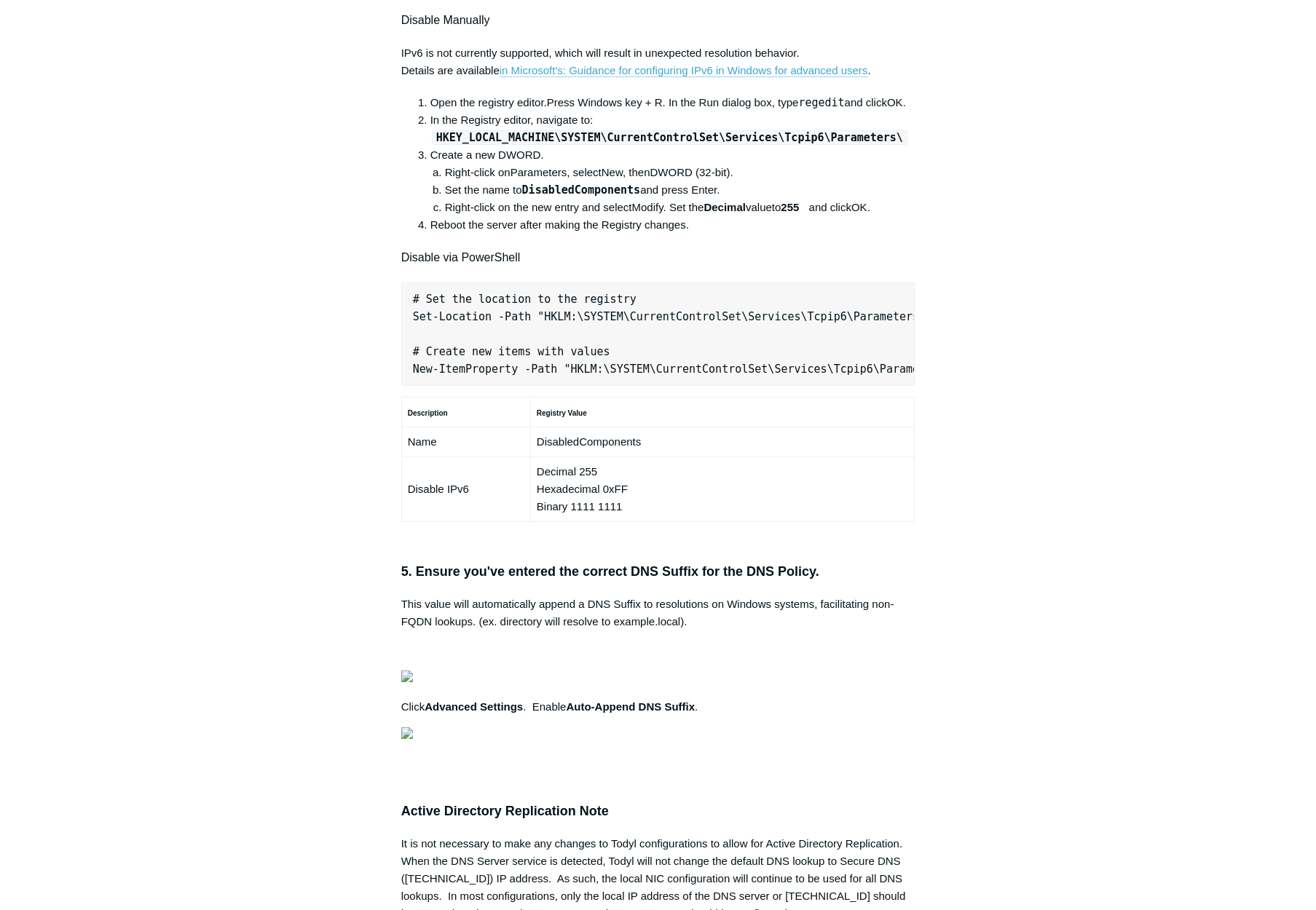  I want to click on strong: 255, so click(790, 207).